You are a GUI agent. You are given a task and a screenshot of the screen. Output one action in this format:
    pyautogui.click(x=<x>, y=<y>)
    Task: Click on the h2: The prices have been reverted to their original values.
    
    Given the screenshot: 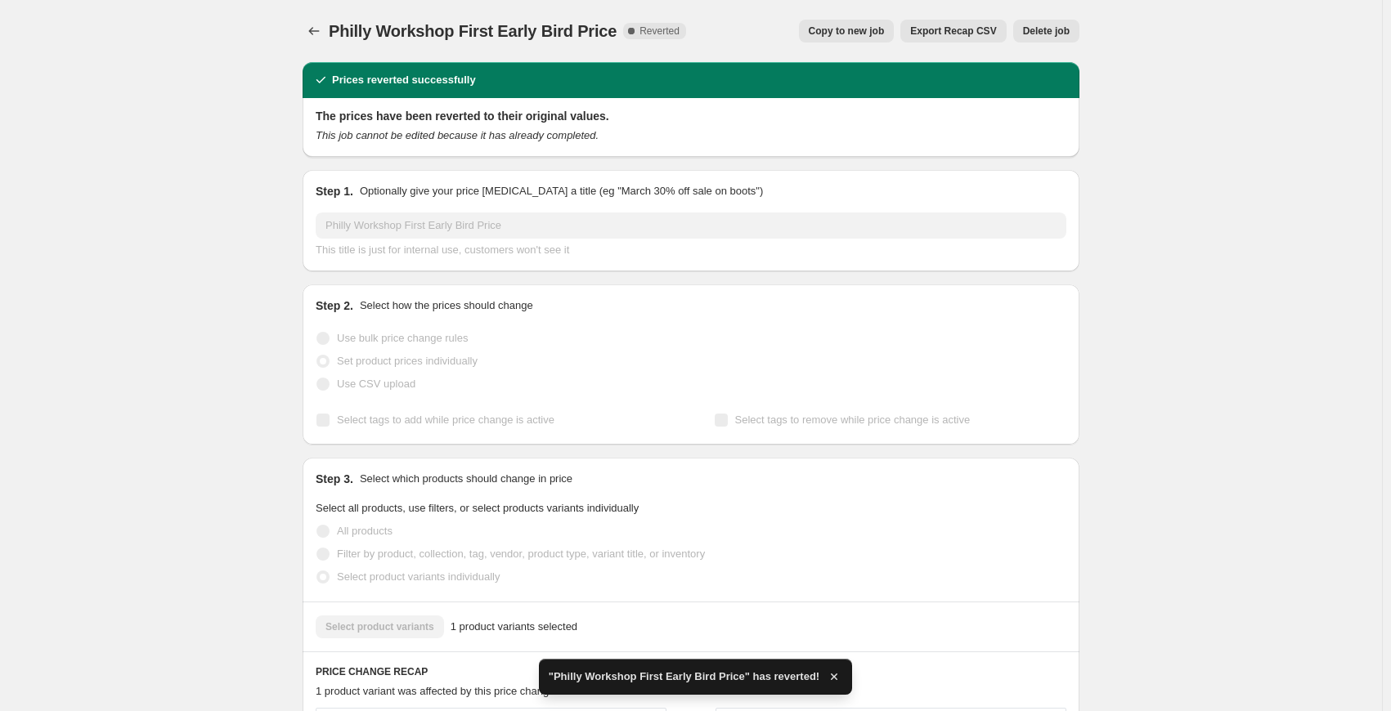 What is the action you would take?
    pyautogui.click(x=691, y=116)
    